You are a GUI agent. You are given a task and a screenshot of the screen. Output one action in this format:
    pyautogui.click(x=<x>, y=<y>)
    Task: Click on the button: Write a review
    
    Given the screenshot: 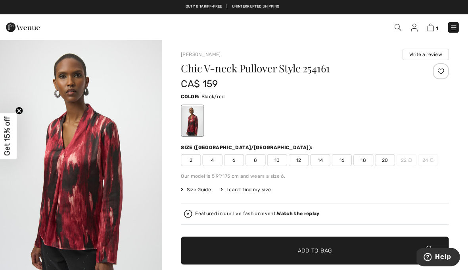 What is the action you would take?
    pyautogui.click(x=426, y=54)
    